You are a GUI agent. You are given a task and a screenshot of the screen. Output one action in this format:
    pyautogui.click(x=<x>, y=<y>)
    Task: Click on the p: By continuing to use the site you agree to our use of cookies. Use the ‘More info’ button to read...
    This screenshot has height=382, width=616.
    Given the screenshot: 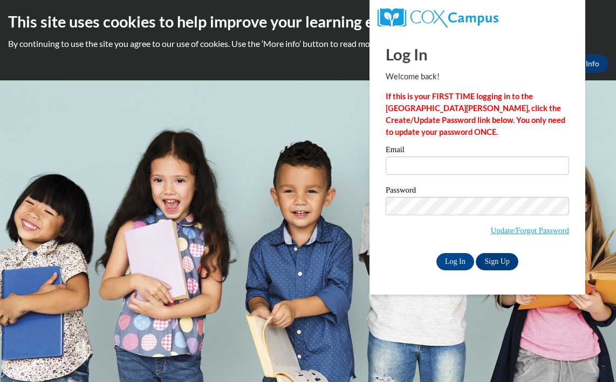 What is the action you would take?
    pyautogui.click(x=308, y=44)
    